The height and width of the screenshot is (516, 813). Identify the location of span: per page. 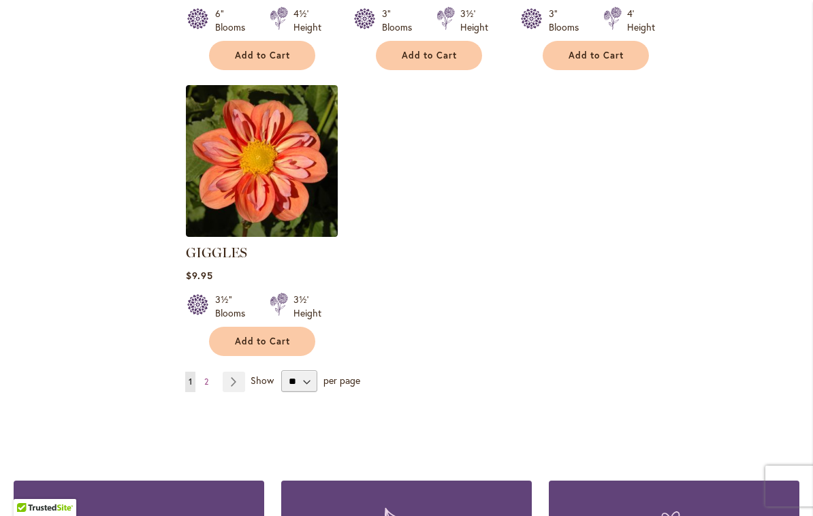
(342, 380).